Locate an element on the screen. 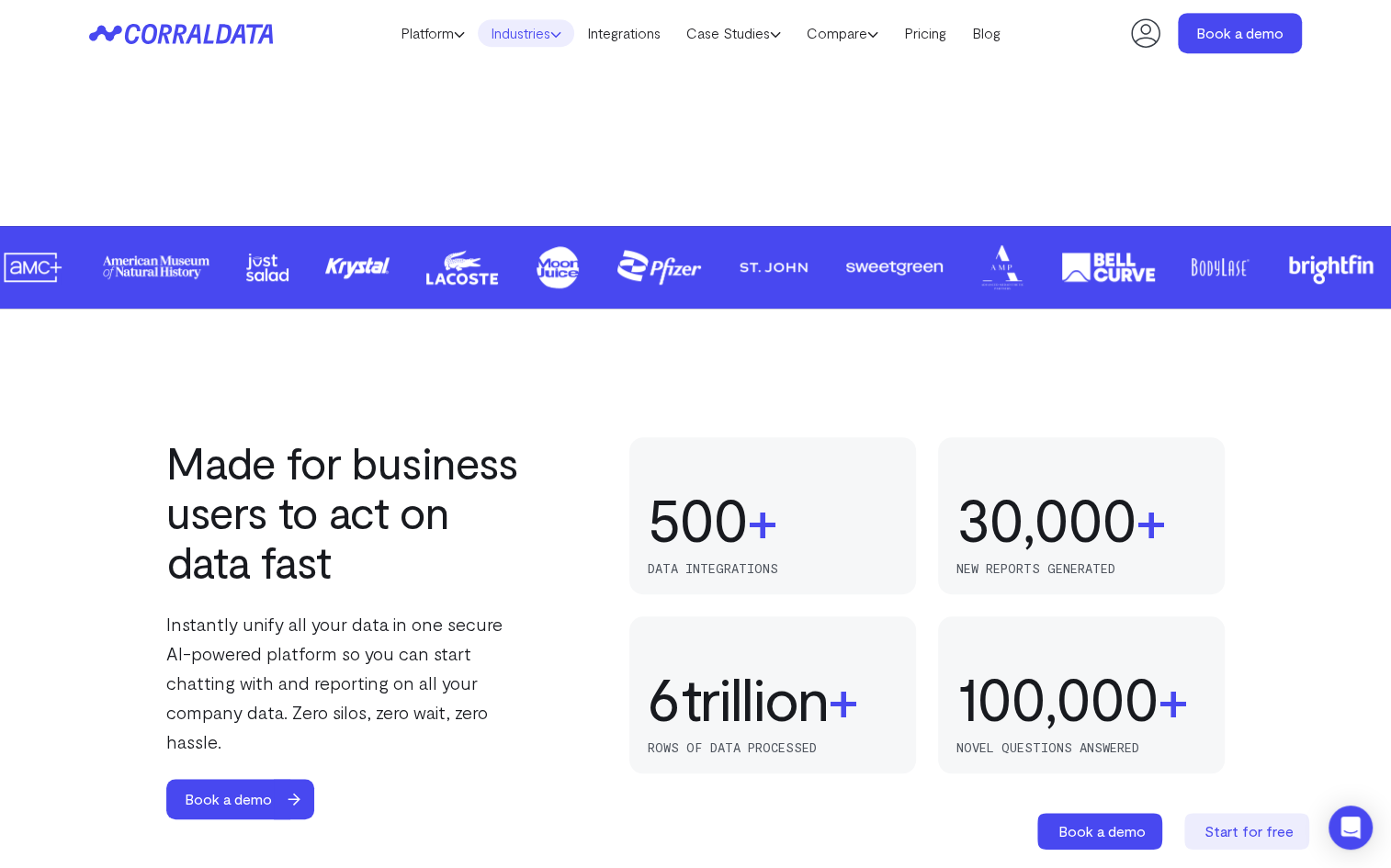  div: Open Intercom Messenger is located at coordinates (1350, 827).